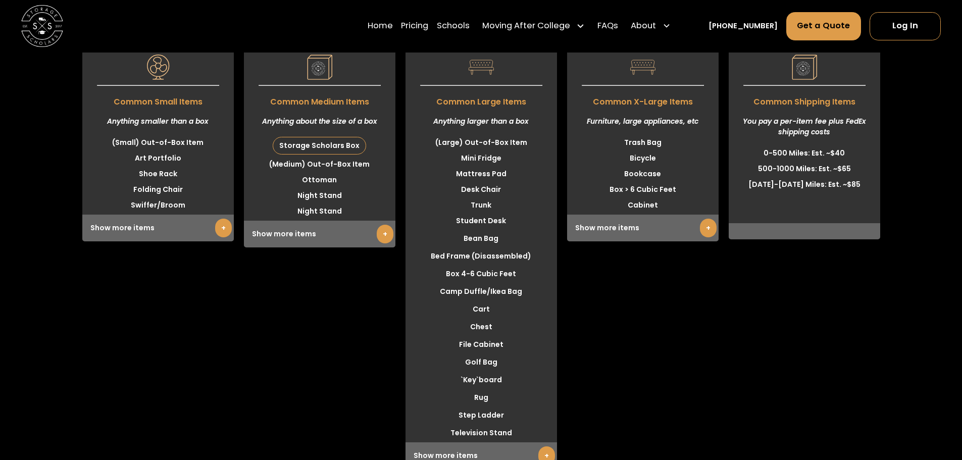 The height and width of the screenshot is (460, 962). Describe the element at coordinates (823, 26) in the screenshot. I see `a: Get a Quote` at that location.